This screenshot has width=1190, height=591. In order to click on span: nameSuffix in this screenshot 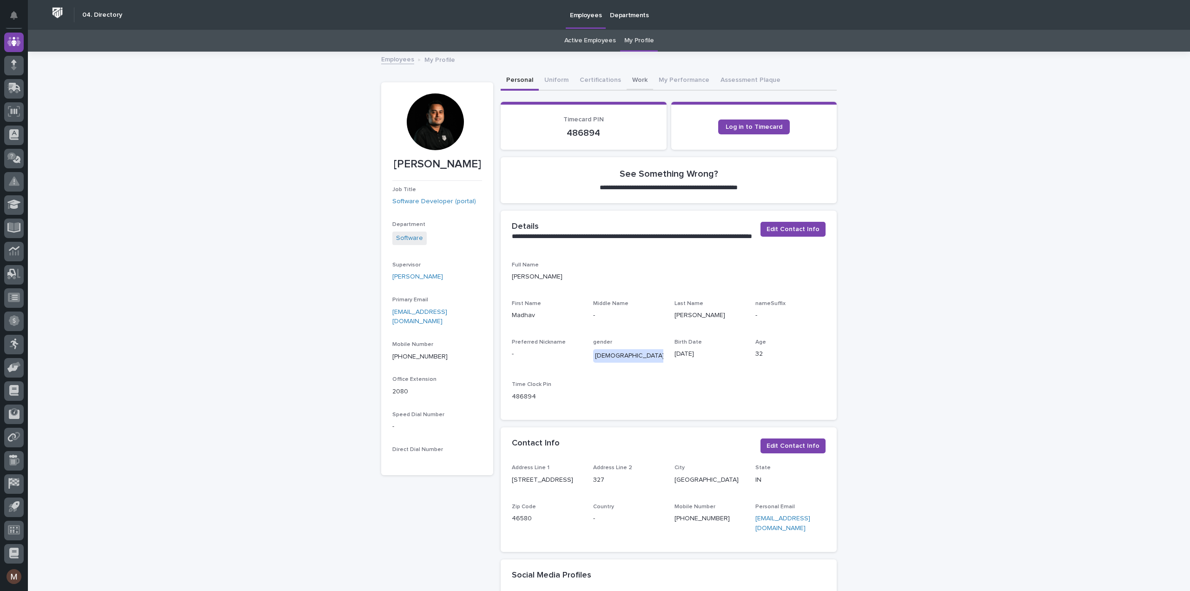, I will do `click(770, 304)`.